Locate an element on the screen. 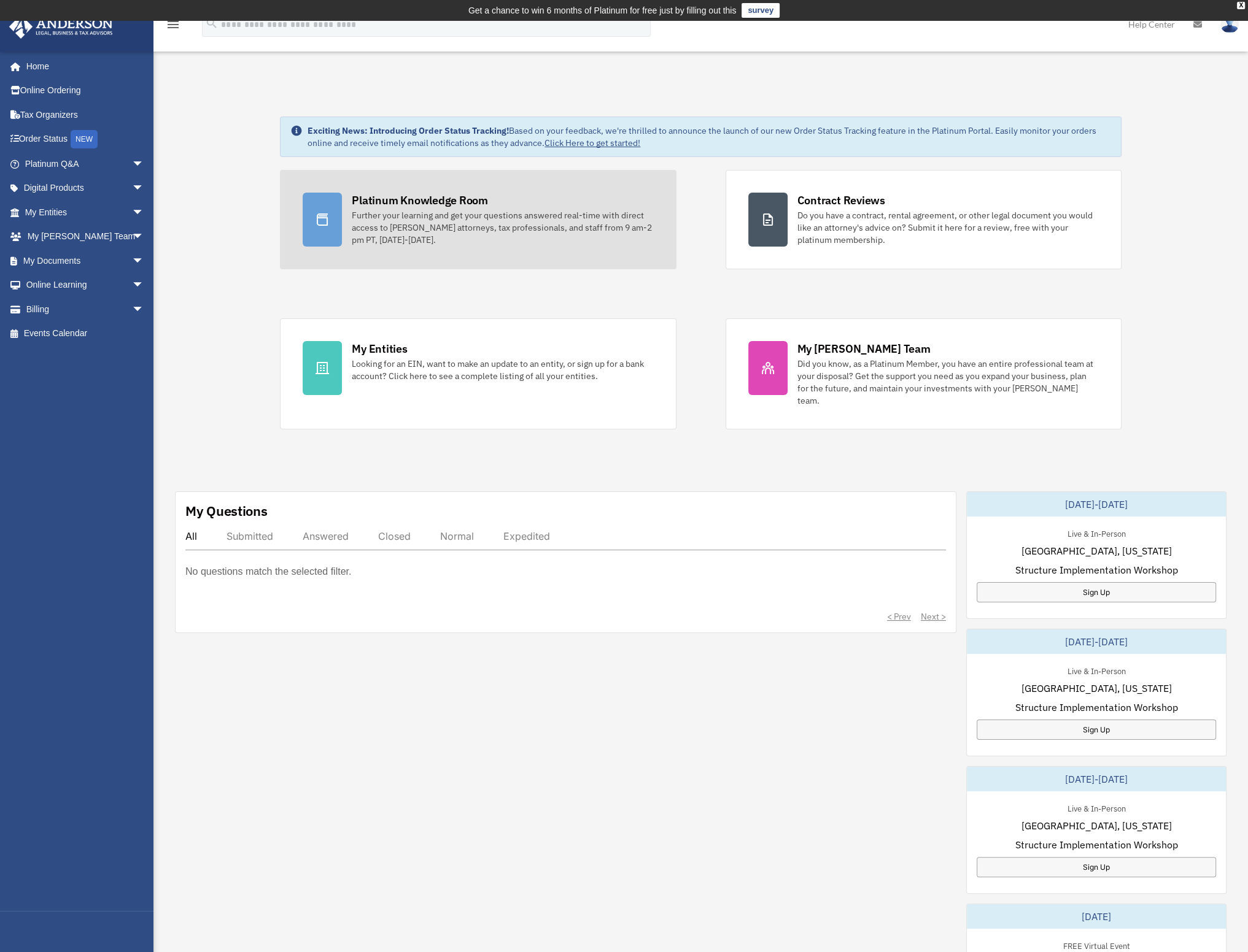  div: Normal is located at coordinates (456, 536).